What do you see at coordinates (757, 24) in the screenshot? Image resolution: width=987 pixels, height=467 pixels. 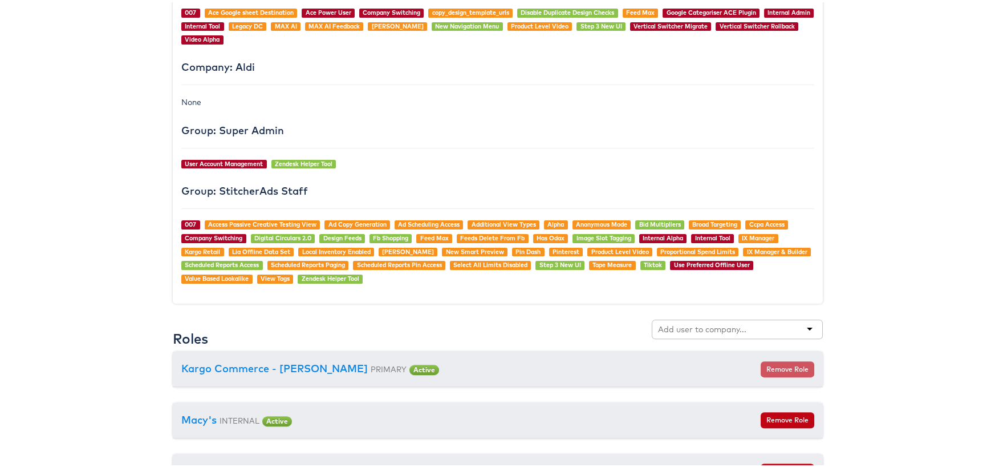 I see `a: Vertical Switcher Rollback` at bounding box center [757, 24].